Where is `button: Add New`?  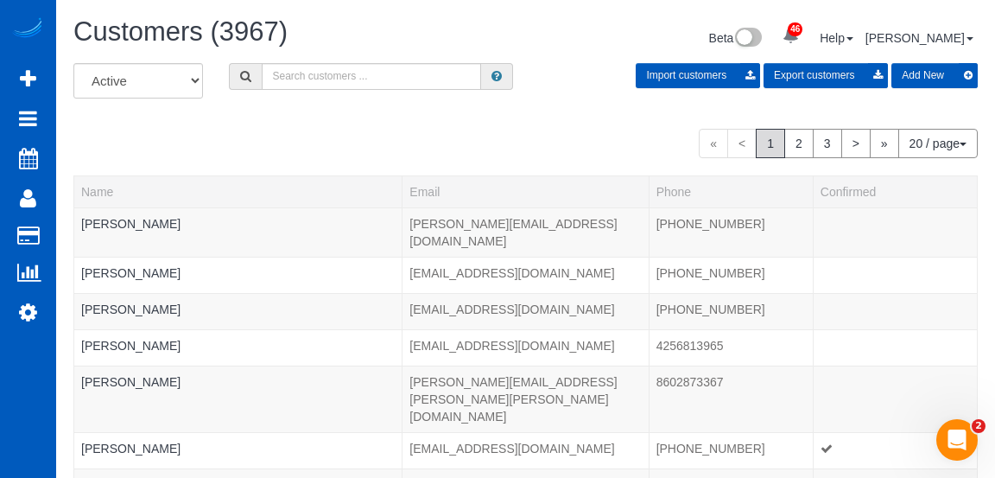 button: Add New is located at coordinates (934, 75).